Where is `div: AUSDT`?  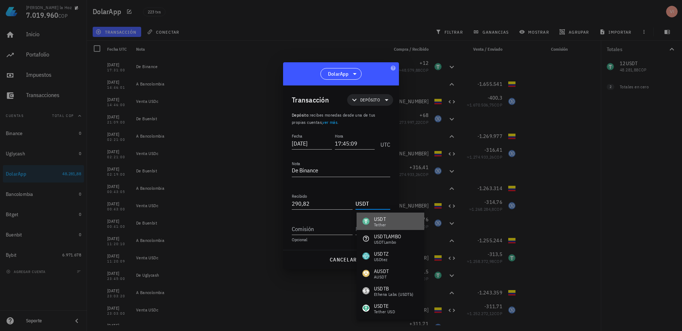
div: AUSDT is located at coordinates (381, 271).